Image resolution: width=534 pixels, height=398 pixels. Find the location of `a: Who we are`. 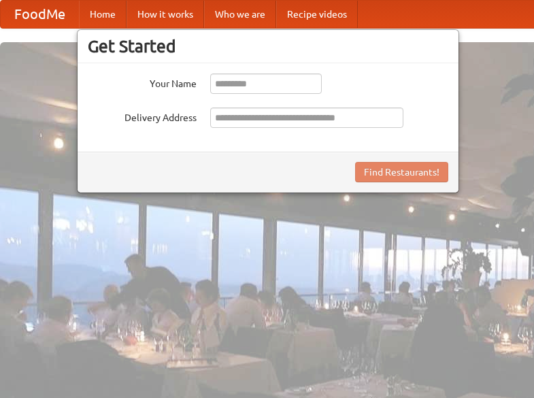

a: Who we are is located at coordinates (240, 14).